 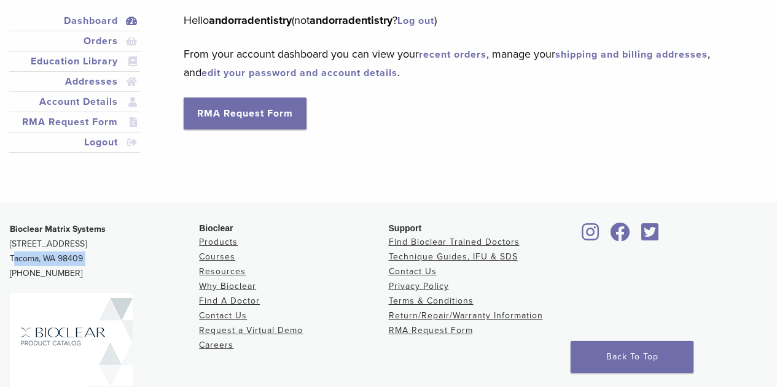 I want to click on strong: Bioclear Matrix Systems, so click(x=58, y=229).